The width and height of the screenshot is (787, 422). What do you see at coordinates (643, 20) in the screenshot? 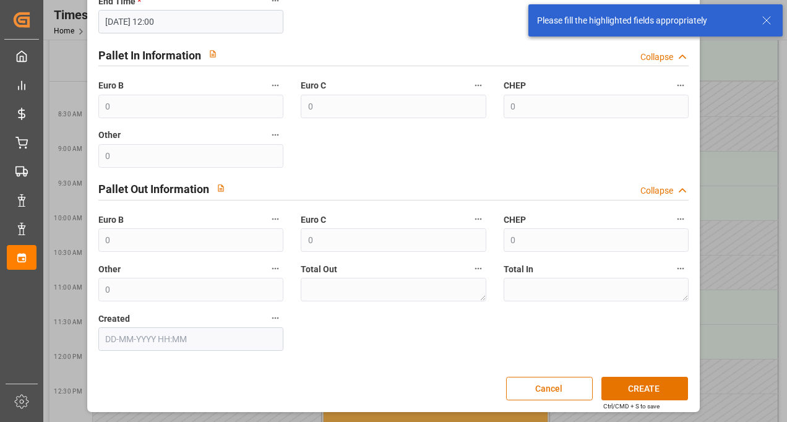
I see `div: Please fill the highlighted fields appropriately` at bounding box center [643, 20].